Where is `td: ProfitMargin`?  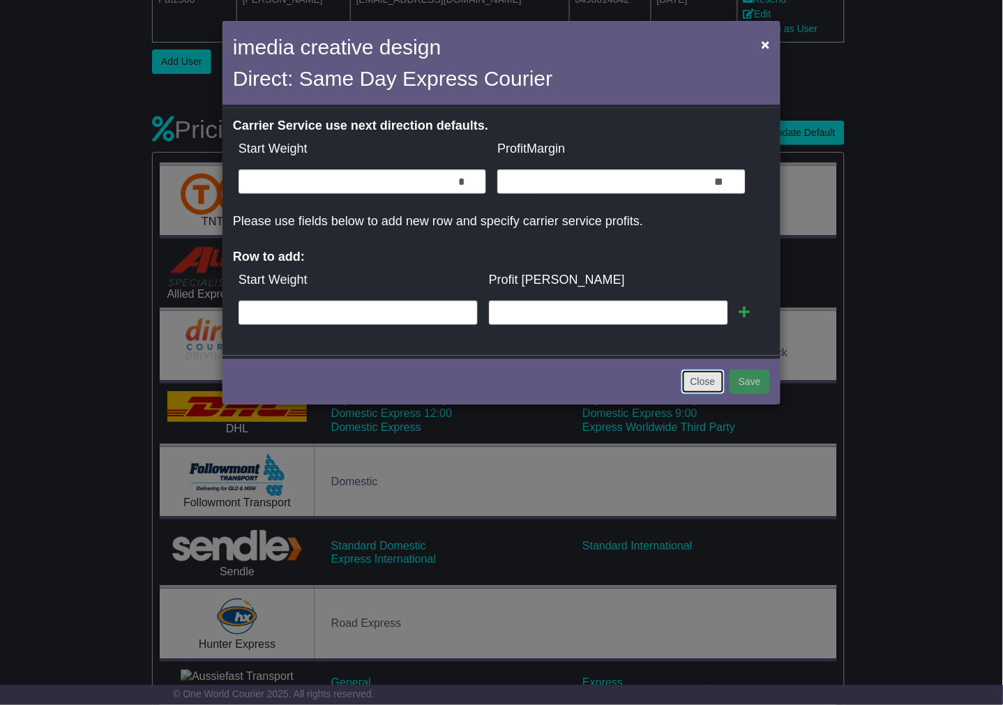
td: ProfitMargin is located at coordinates (621, 149).